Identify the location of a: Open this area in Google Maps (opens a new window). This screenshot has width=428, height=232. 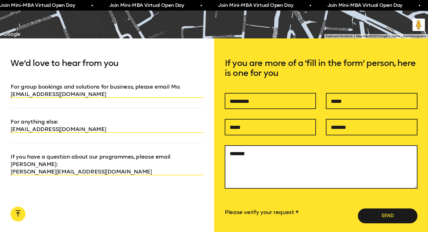
(12, 34).